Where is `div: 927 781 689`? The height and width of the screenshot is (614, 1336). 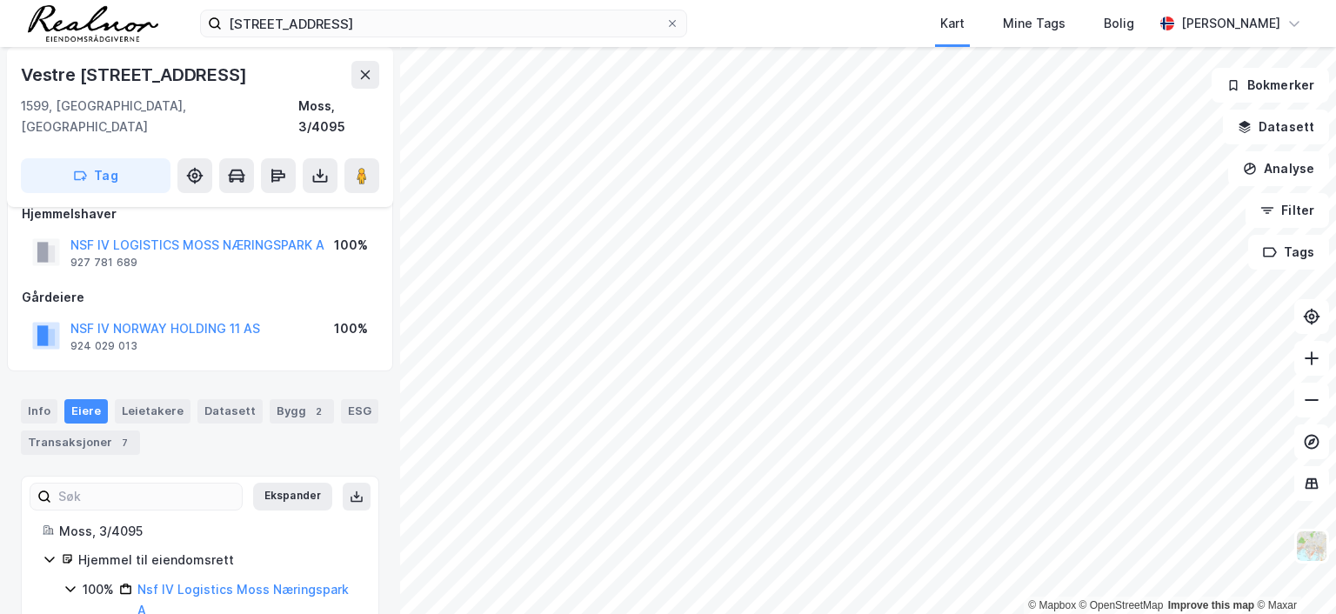
div: 927 781 689 is located at coordinates (104, 263).